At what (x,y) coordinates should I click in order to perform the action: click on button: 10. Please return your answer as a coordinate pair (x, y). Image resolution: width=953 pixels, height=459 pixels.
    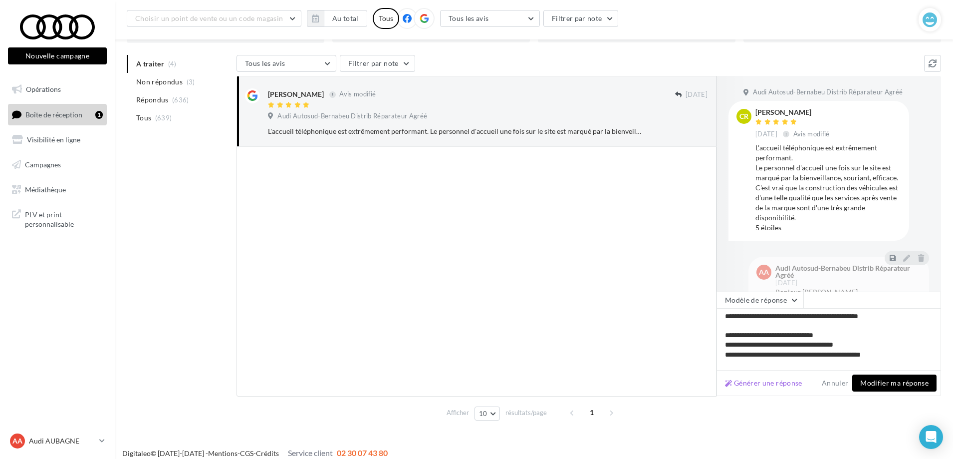
    Looking at the image, I should click on (487, 413).